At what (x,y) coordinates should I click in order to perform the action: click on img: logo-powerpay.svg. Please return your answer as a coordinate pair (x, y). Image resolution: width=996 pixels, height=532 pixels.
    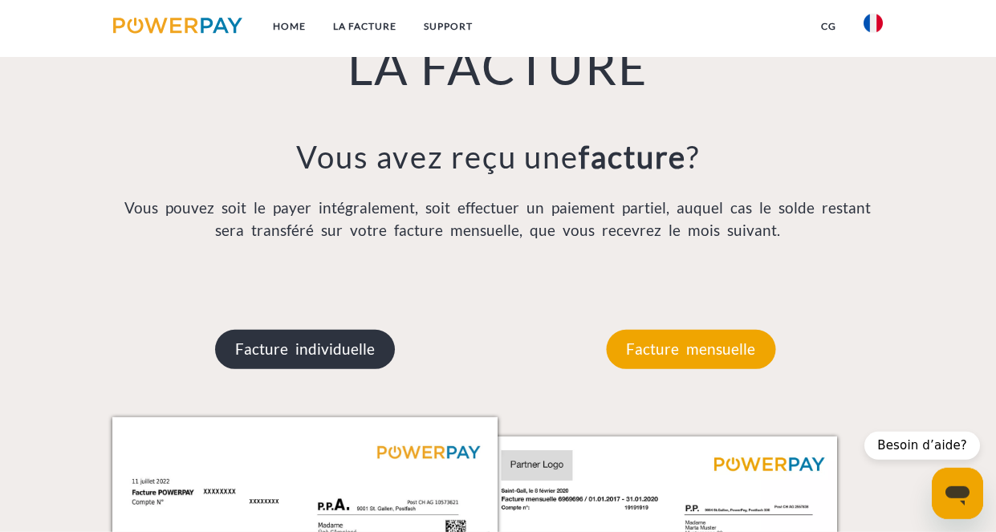
    Looking at the image, I should click on (177, 26).